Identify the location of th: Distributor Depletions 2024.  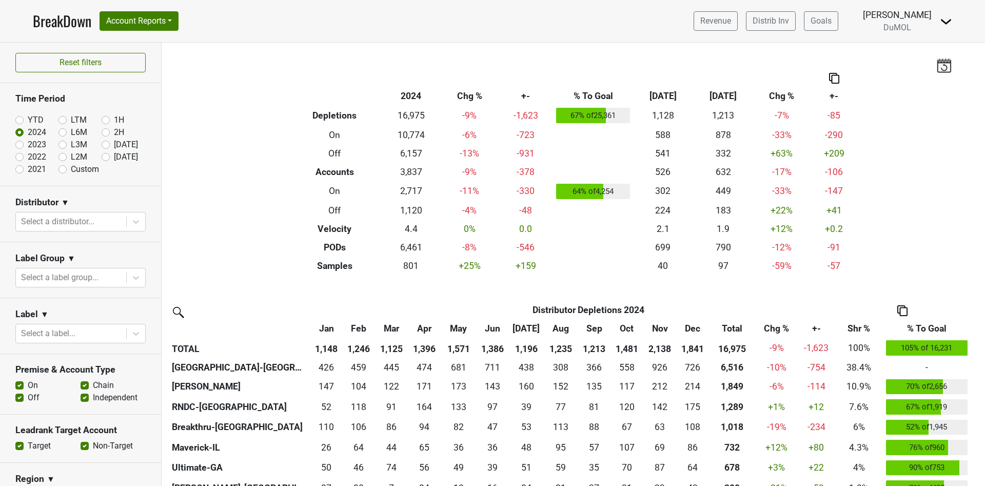
(589, 310).